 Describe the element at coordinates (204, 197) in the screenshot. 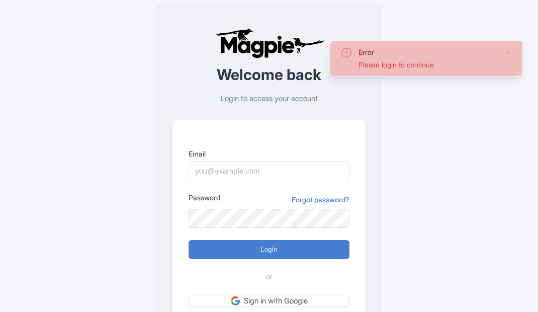

I see `label: Password` at that location.